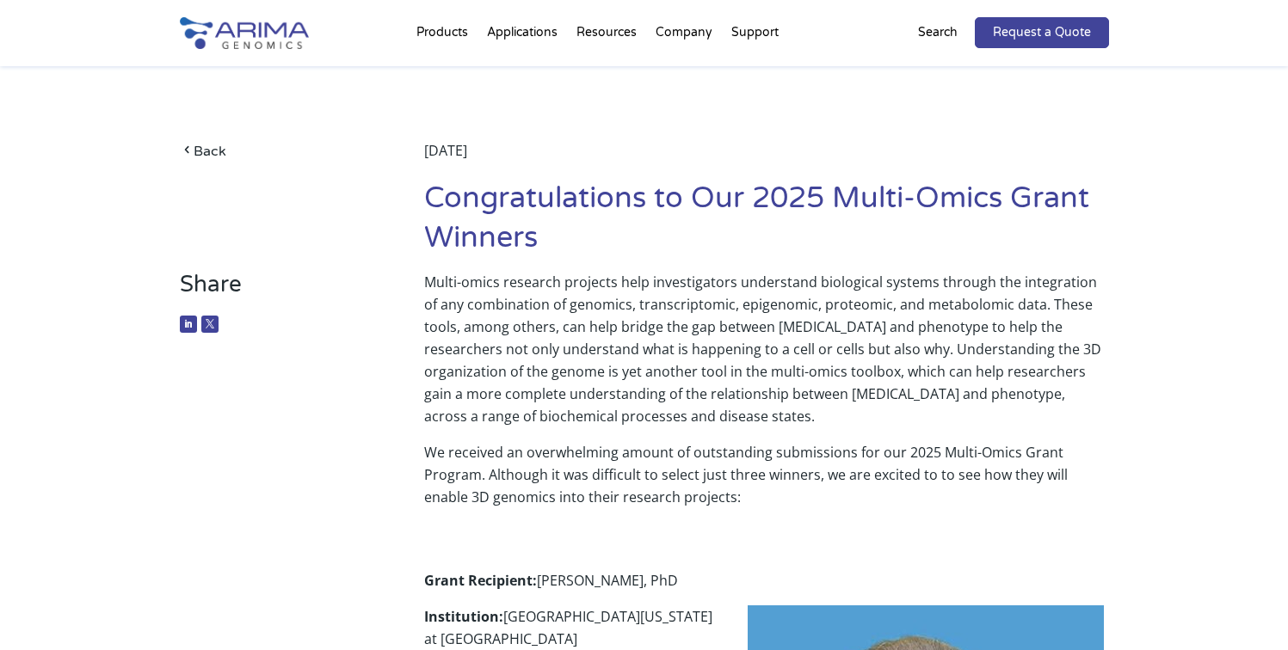 This screenshot has height=650, width=1288. I want to click on a: Request a Quote, so click(1042, 33).